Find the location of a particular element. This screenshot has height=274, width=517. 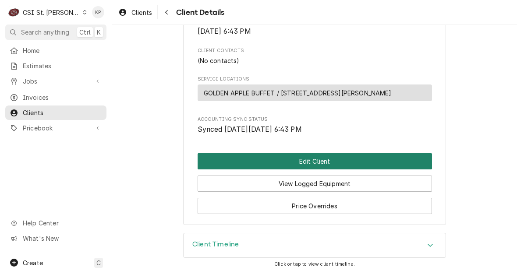

span: Help Center is located at coordinates (62, 223).